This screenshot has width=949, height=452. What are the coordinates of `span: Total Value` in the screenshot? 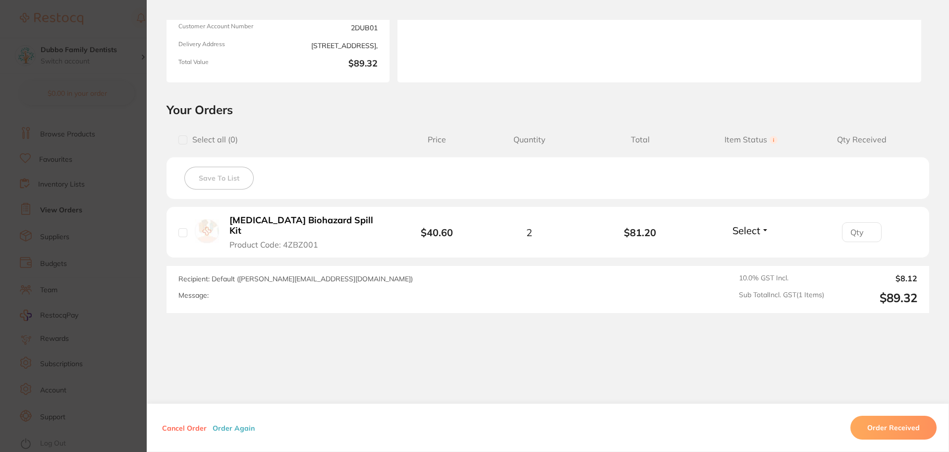 It's located at (226, 64).